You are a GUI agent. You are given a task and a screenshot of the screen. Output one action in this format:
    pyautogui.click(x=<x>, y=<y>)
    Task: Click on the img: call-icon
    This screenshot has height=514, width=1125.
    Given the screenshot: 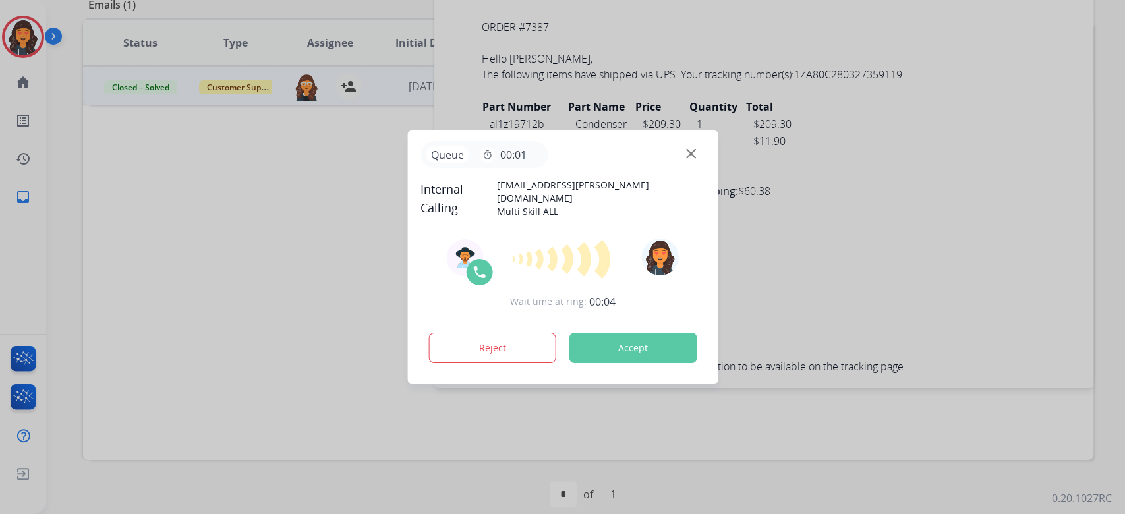 What is the action you would take?
    pyautogui.click(x=479, y=272)
    